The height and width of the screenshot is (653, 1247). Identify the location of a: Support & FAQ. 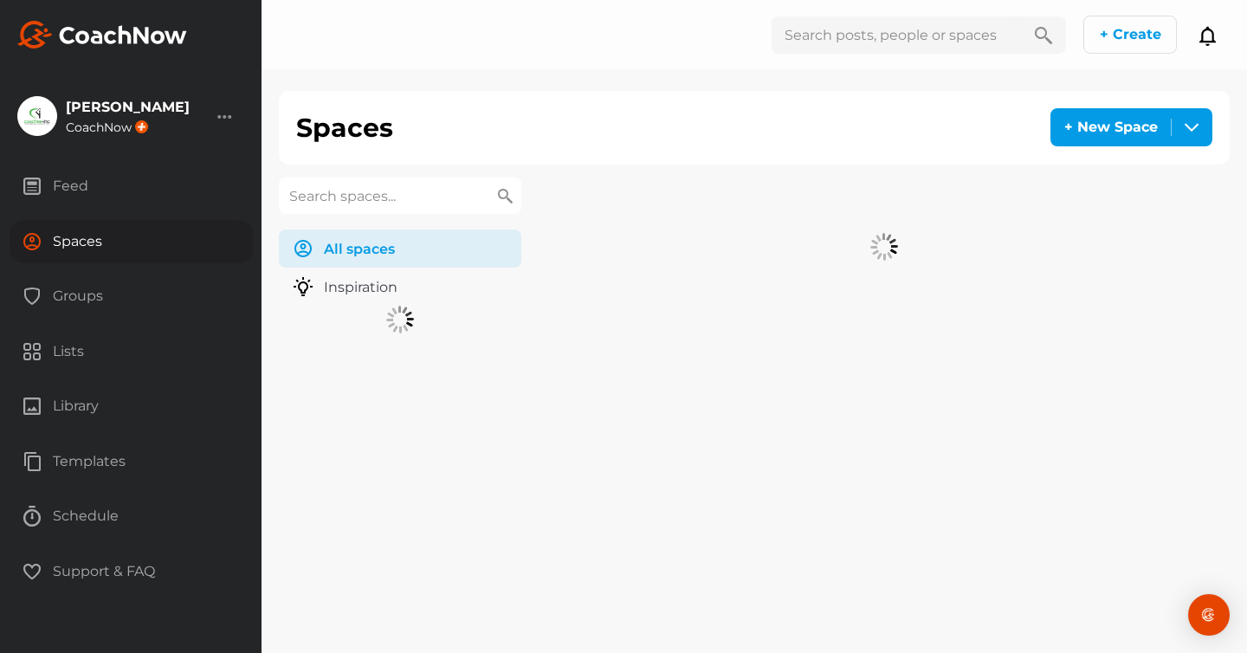
(131, 577).